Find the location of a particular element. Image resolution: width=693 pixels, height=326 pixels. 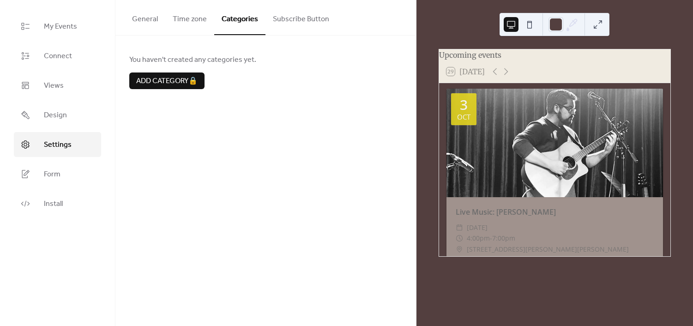

div: Upcoming events is located at coordinates (554, 55).